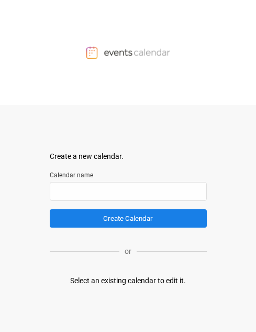 This screenshot has width=256, height=332. What do you see at coordinates (128, 175) in the screenshot?
I see `label: Calendar name` at bounding box center [128, 175].